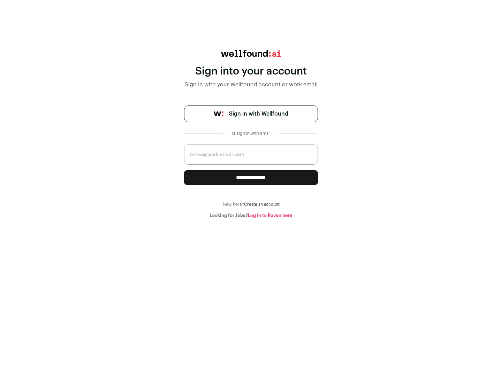  Describe the element at coordinates (251, 134) in the screenshot. I see `div: or sign in with email` at that location.